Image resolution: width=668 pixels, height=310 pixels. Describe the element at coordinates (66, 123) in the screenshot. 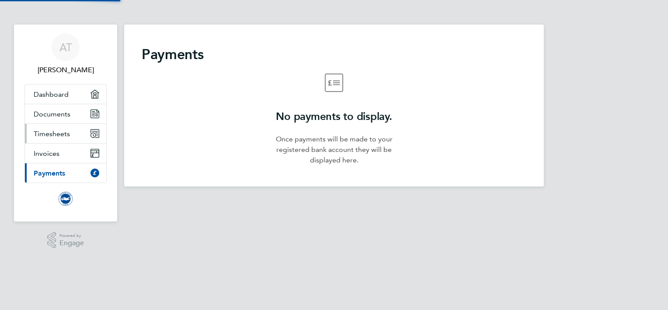

I see `nav: Main navigation` at that location.